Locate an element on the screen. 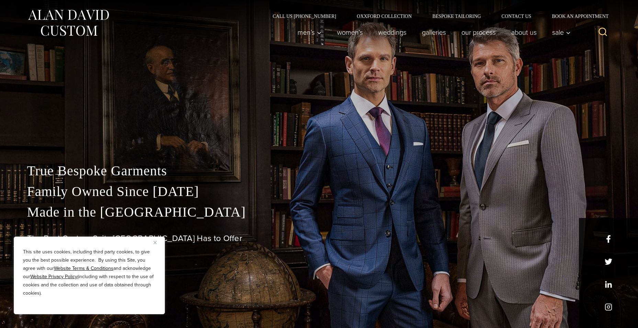 The height and width of the screenshot is (328, 638). a: Oxxford Collection is located at coordinates (384, 16).